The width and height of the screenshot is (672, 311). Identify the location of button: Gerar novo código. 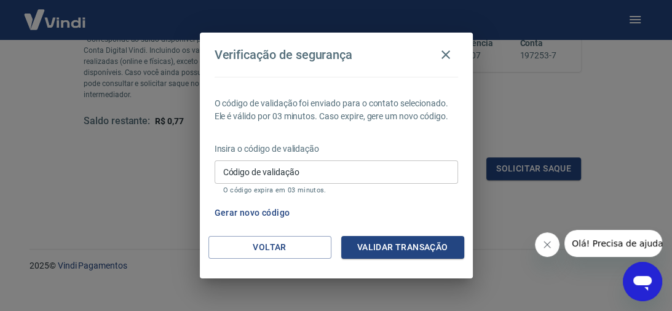
(252, 213).